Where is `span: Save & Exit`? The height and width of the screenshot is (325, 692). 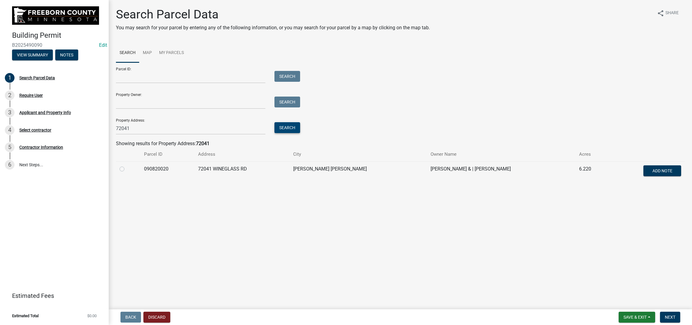 span: Save & Exit is located at coordinates (635, 317).